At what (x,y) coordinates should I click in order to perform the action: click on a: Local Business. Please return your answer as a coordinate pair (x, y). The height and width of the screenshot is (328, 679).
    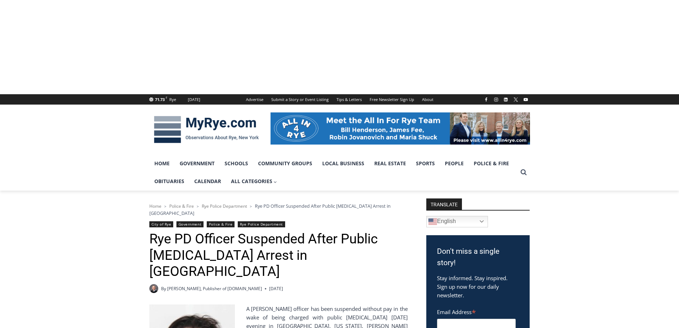
    Looking at the image, I should click on (343, 163).